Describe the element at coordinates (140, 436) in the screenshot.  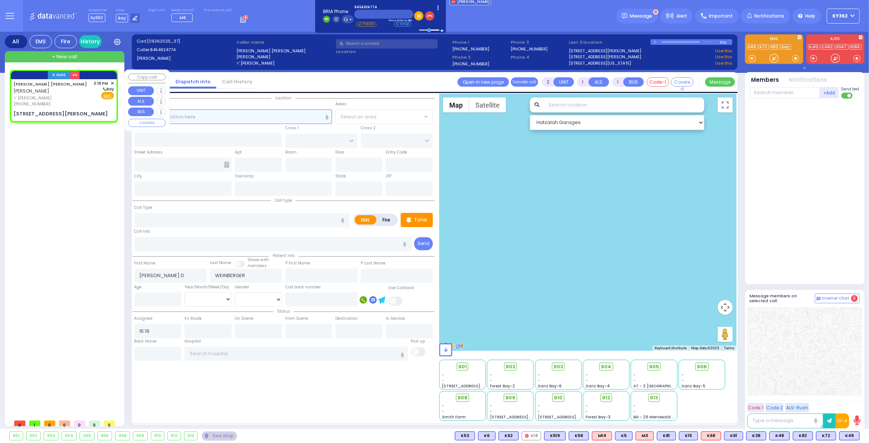
I see `div: 909` at that location.